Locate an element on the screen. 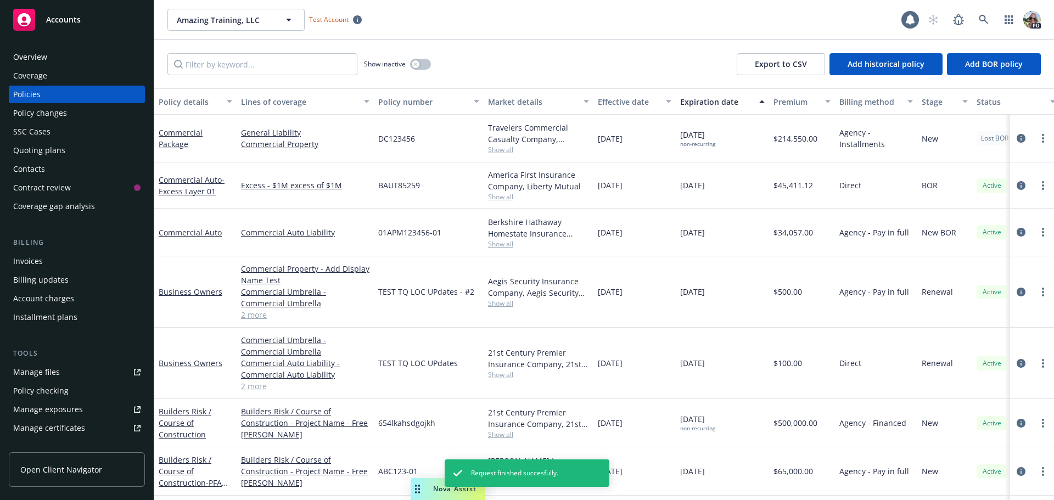 The image size is (1054, 500). span: New BOR is located at coordinates (938, 232).